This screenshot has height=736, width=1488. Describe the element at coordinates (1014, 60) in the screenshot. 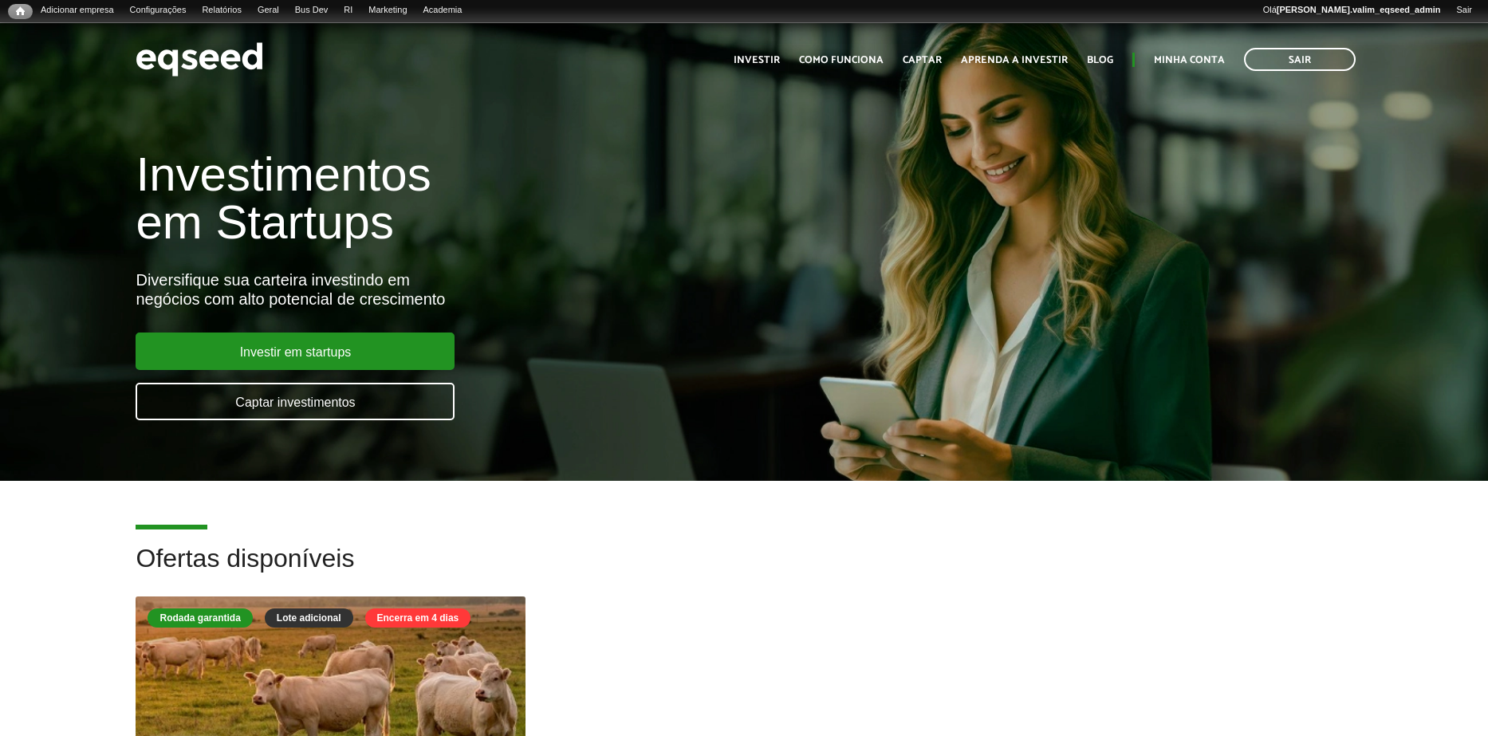

I see `a: Aprenda a investir` at that location.